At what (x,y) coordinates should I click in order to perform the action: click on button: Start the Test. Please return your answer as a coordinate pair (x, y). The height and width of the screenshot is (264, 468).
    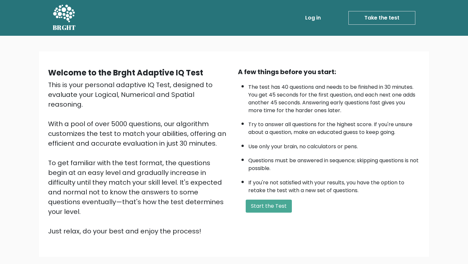
    Looking at the image, I should click on (269, 206).